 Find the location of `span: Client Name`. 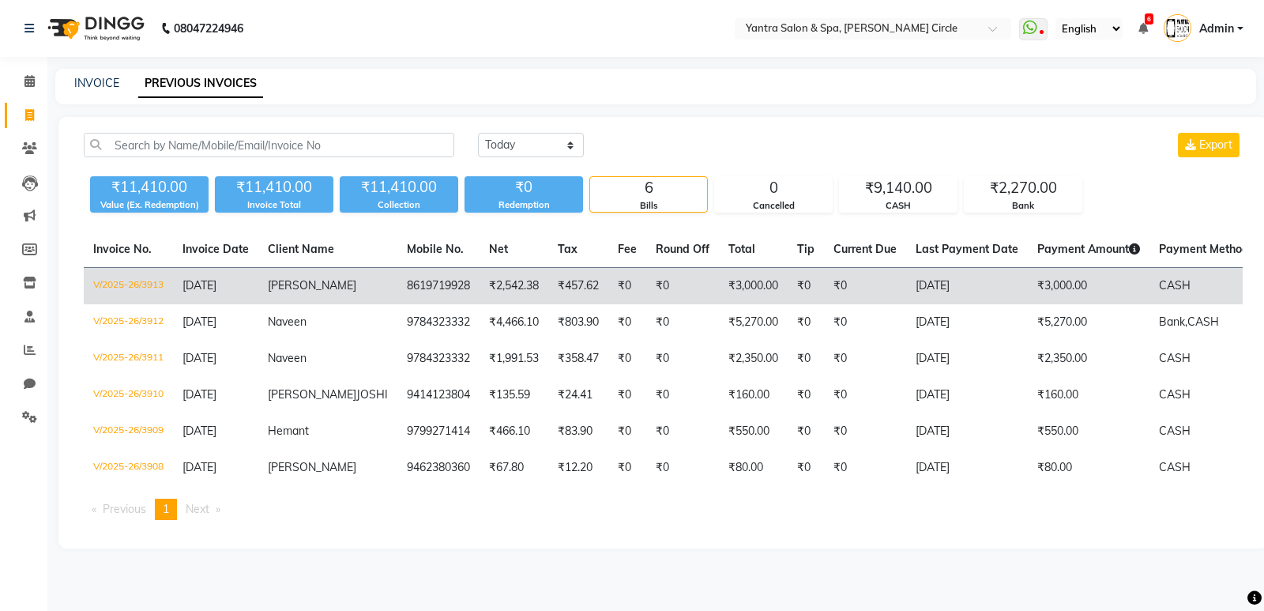

span: Client Name is located at coordinates (301, 249).